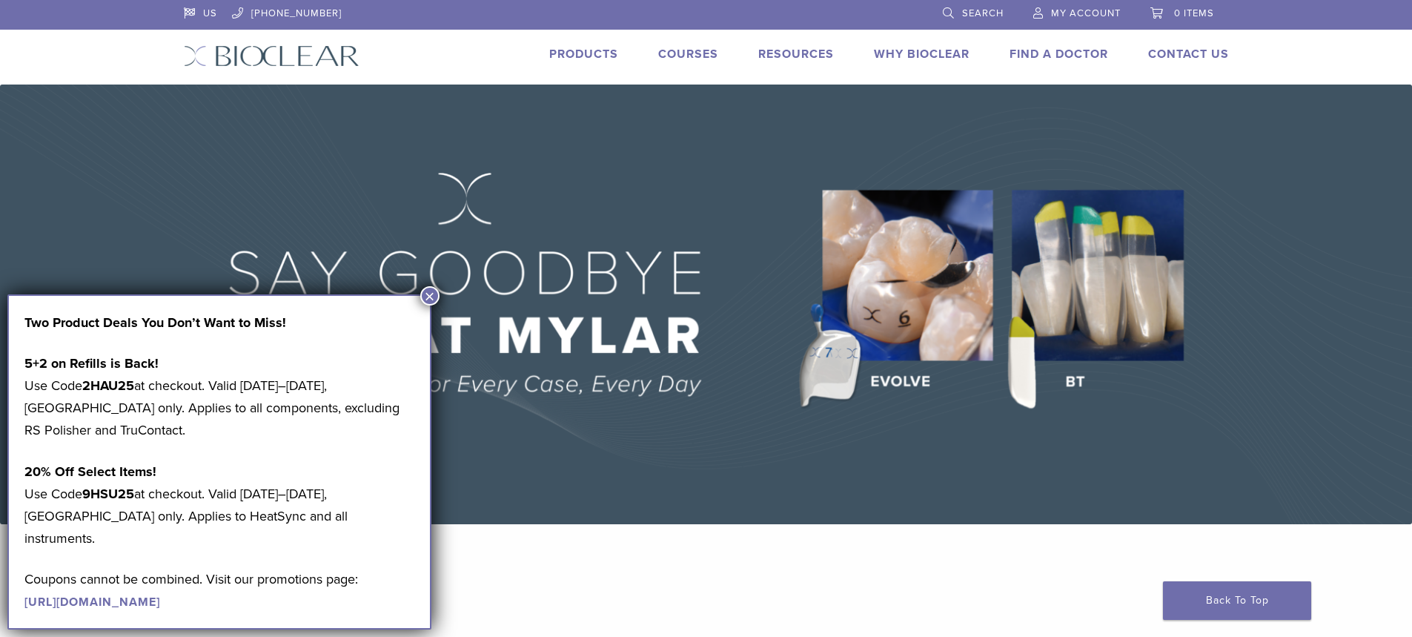 This screenshot has width=1412, height=637. What do you see at coordinates (1058, 54) in the screenshot?
I see `a: Find A Doctor` at bounding box center [1058, 54].